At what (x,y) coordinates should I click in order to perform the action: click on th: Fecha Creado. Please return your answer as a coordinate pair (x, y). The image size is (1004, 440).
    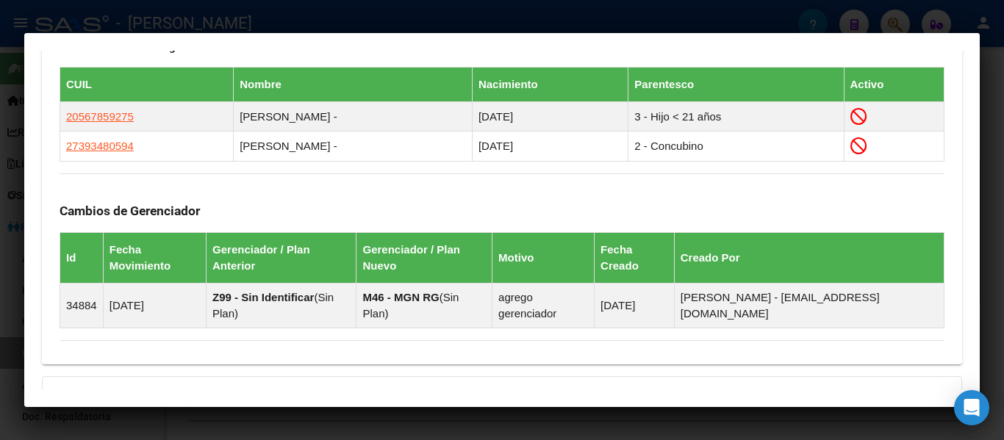
    Looking at the image, I should click on (634, 257).